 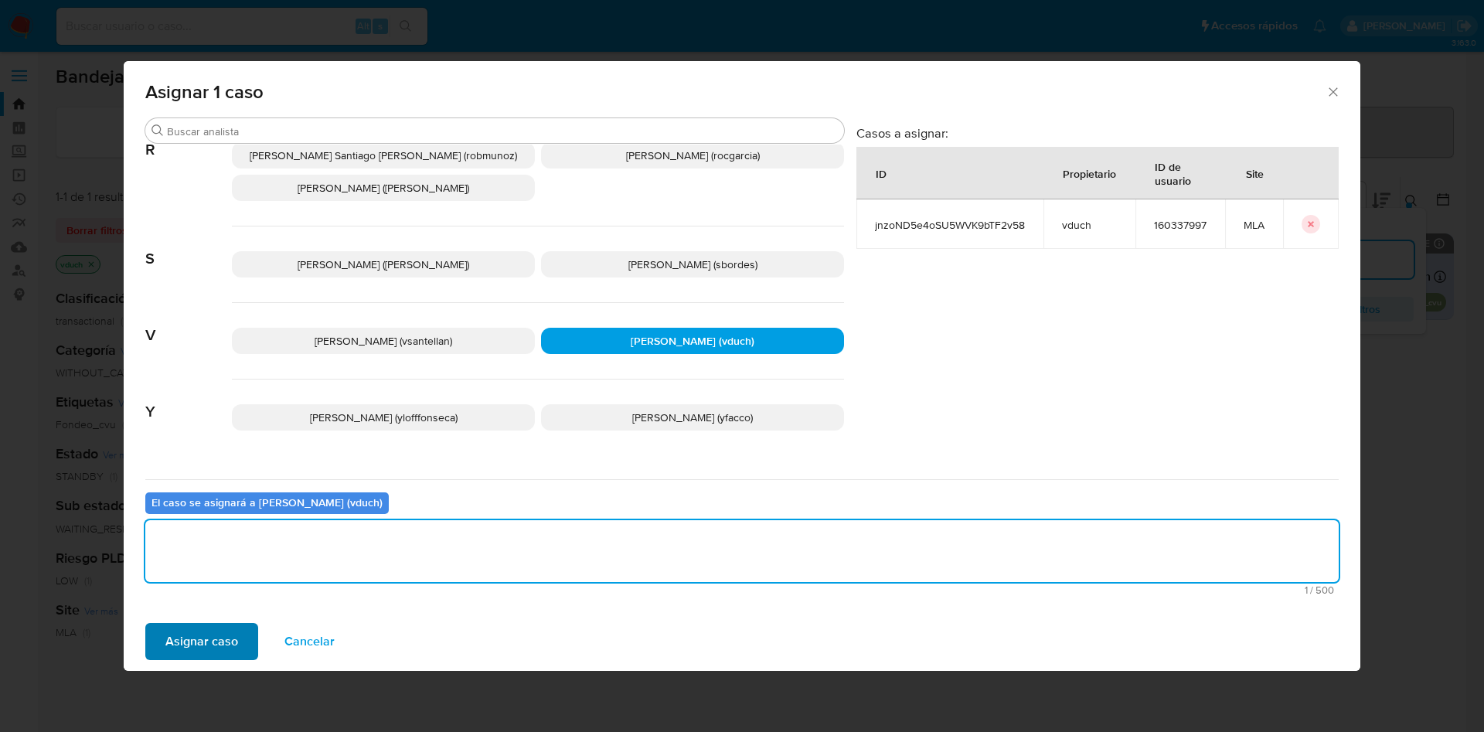 I want to click on button: icon-button, so click(x=1311, y=224).